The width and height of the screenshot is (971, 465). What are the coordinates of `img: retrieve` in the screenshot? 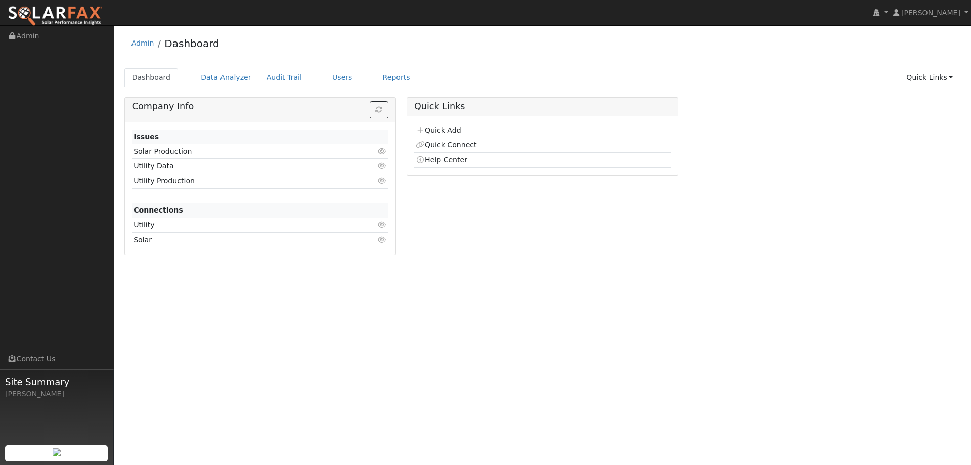 It's located at (57, 452).